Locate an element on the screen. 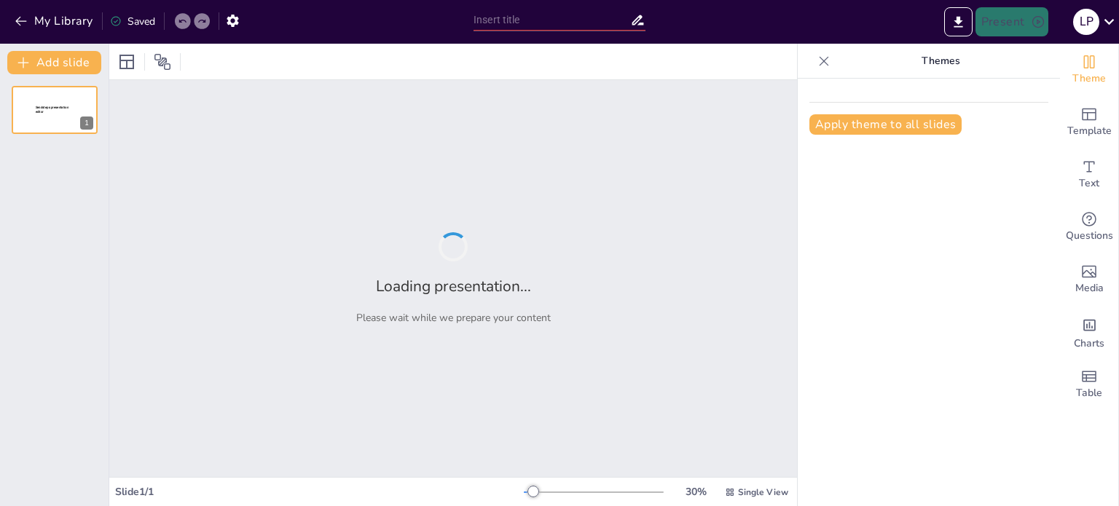  div: L P is located at coordinates (1087, 22).